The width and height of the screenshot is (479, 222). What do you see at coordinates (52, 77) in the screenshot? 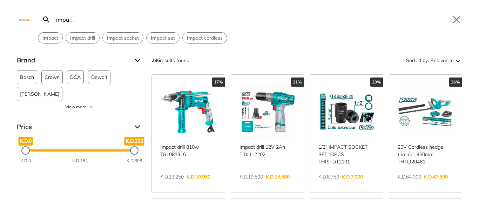
I see `span: Crown` at bounding box center [52, 77].